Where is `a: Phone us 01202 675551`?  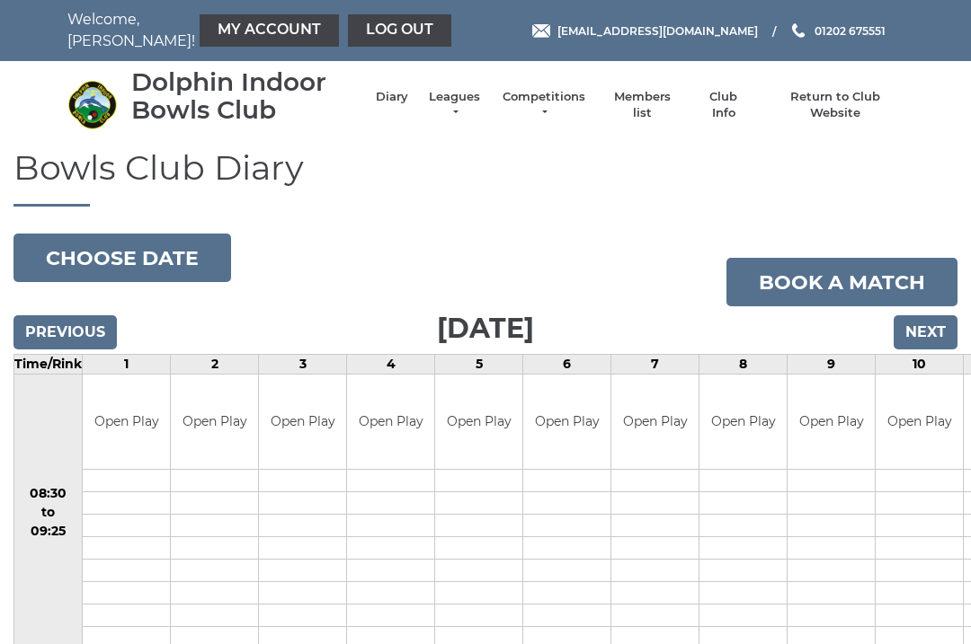
a: Phone us 01202 675551 is located at coordinates (837, 31).